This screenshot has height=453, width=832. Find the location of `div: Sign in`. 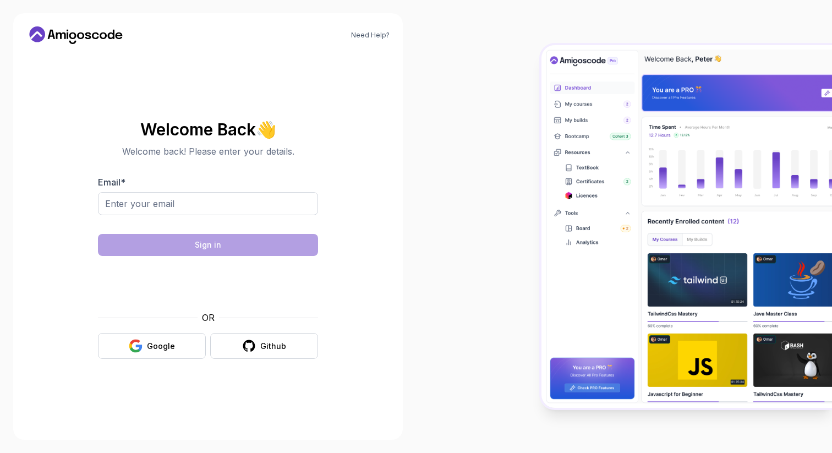

div: Sign in is located at coordinates (208, 245).